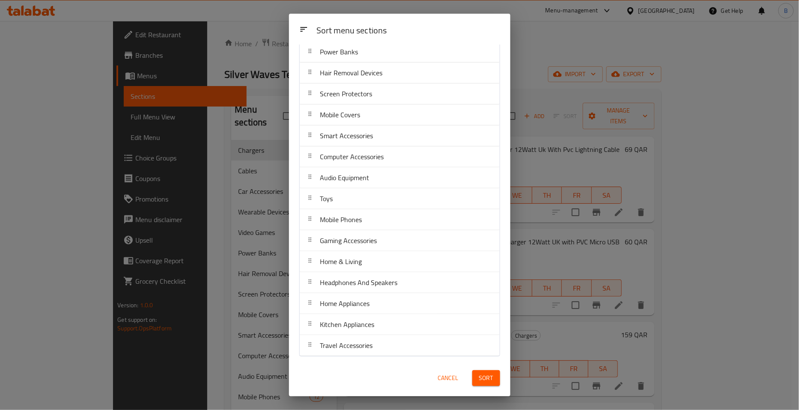  I want to click on div: Headphones And Speakers, so click(400, 283).